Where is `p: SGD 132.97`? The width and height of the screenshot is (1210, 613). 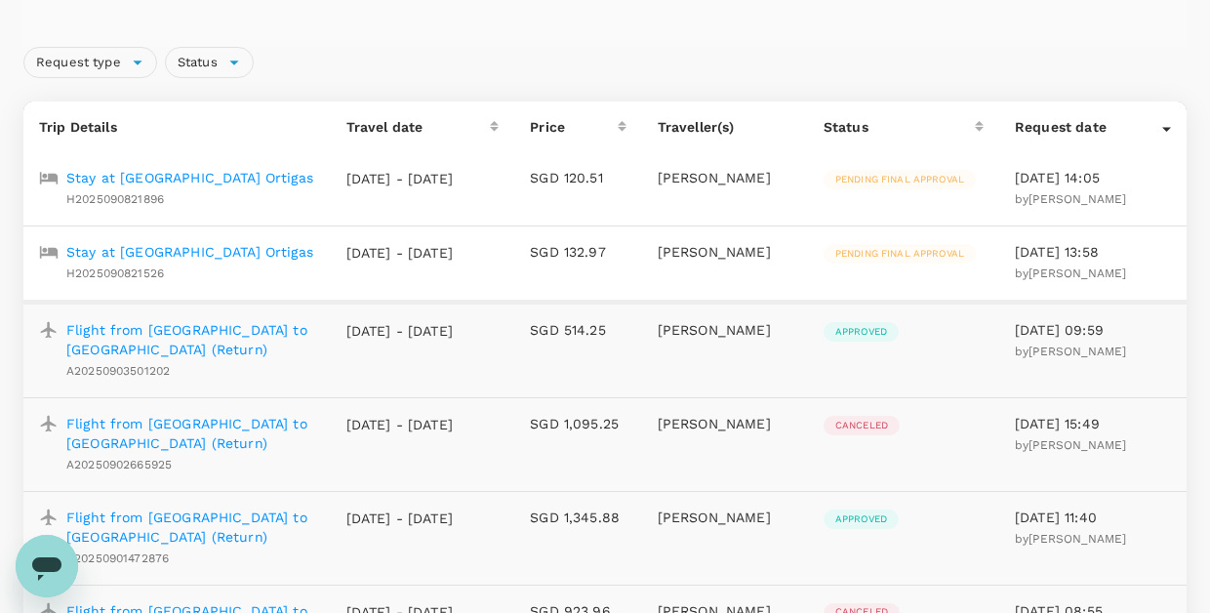
p: SGD 132.97 is located at coordinates (578, 252).